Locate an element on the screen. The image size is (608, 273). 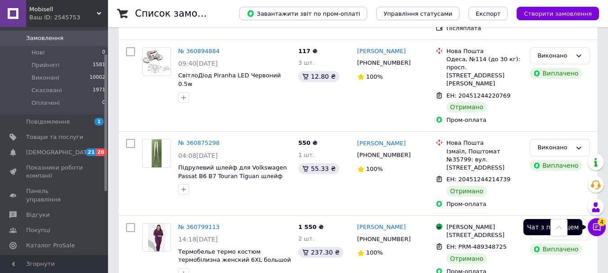
span: Покупці is located at coordinates (38, 231).